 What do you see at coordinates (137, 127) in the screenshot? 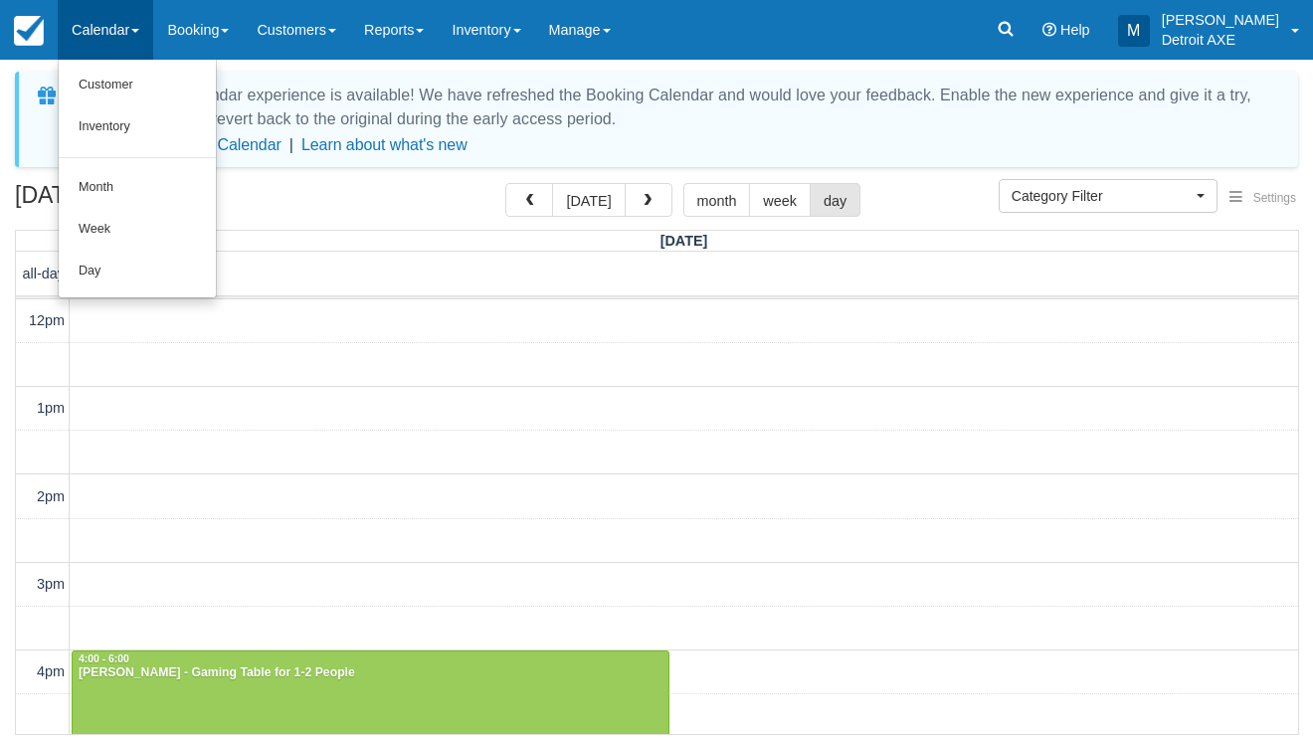
I see `a: Inventory` at bounding box center [137, 127].